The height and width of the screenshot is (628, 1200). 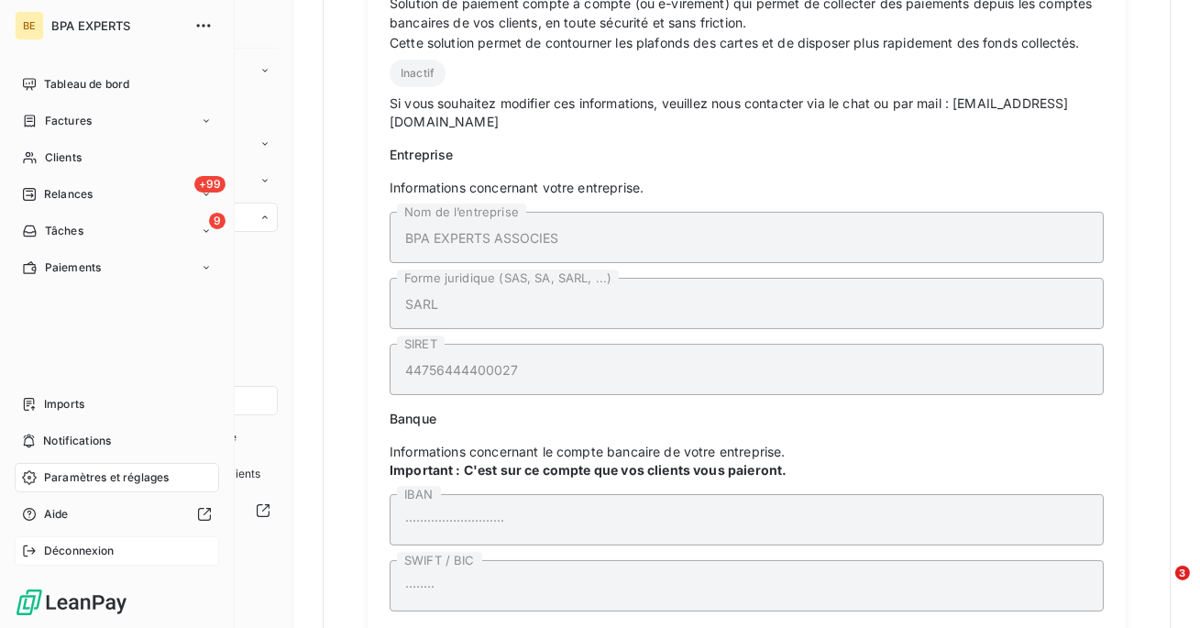 I want to click on span: Informations concernant votre entreprise., so click(x=746, y=188).